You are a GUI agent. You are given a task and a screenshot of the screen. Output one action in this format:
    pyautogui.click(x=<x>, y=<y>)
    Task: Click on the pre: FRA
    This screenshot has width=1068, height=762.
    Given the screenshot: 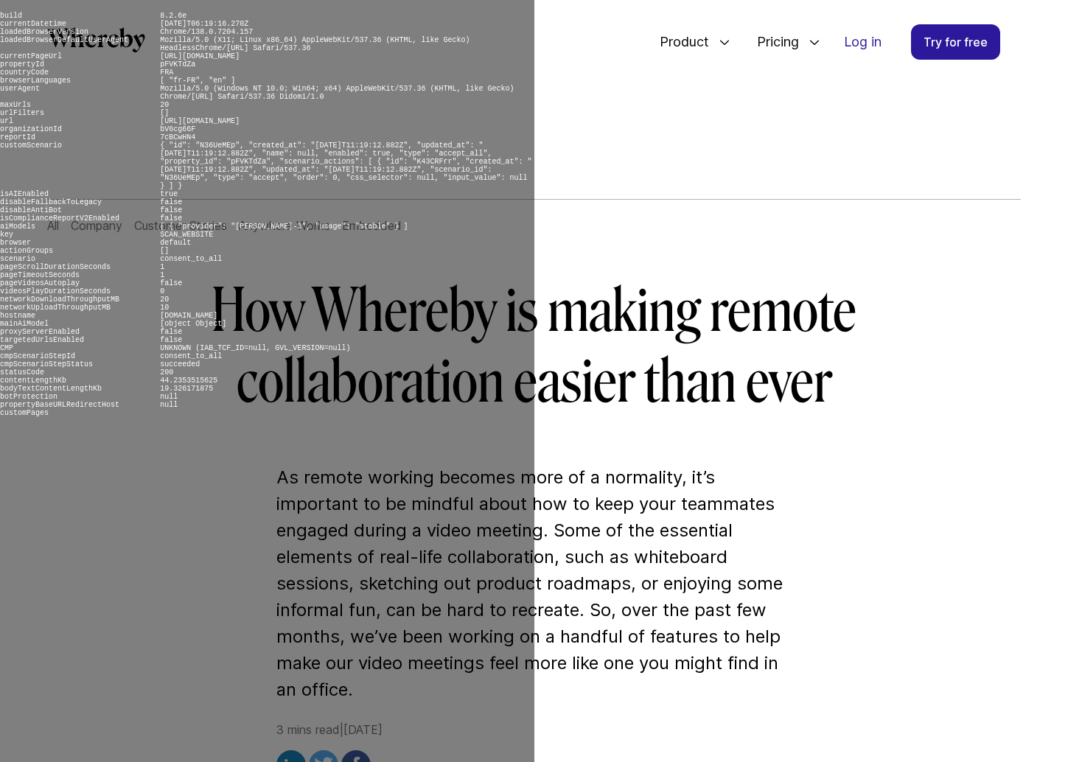 What is the action you would take?
    pyautogui.click(x=167, y=72)
    